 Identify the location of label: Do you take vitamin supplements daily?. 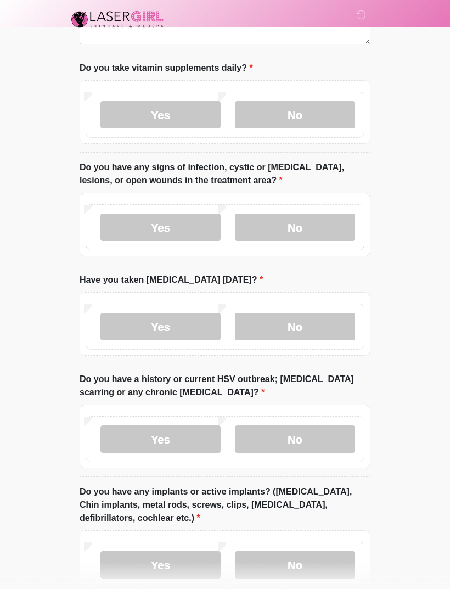
(166, 68).